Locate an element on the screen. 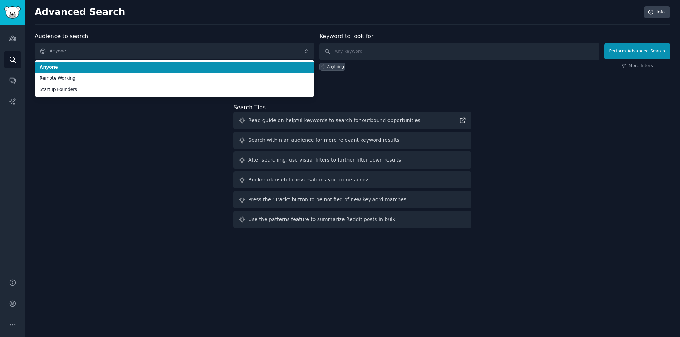 The image size is (680, 337). div: Read guide on helpful keywords to search for outbound opportunities is located at coordinates (334, 120).